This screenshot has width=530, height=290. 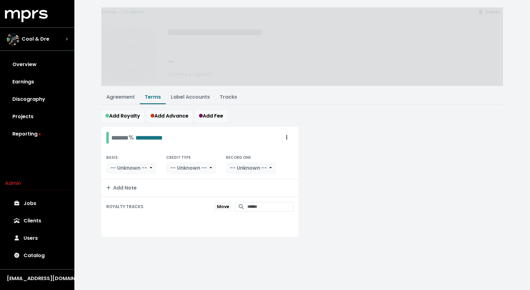 What do you see at coordinates (287, 138) in the screenshot?
I see `button: Royalty administration options` at bounding box center [287, 138].